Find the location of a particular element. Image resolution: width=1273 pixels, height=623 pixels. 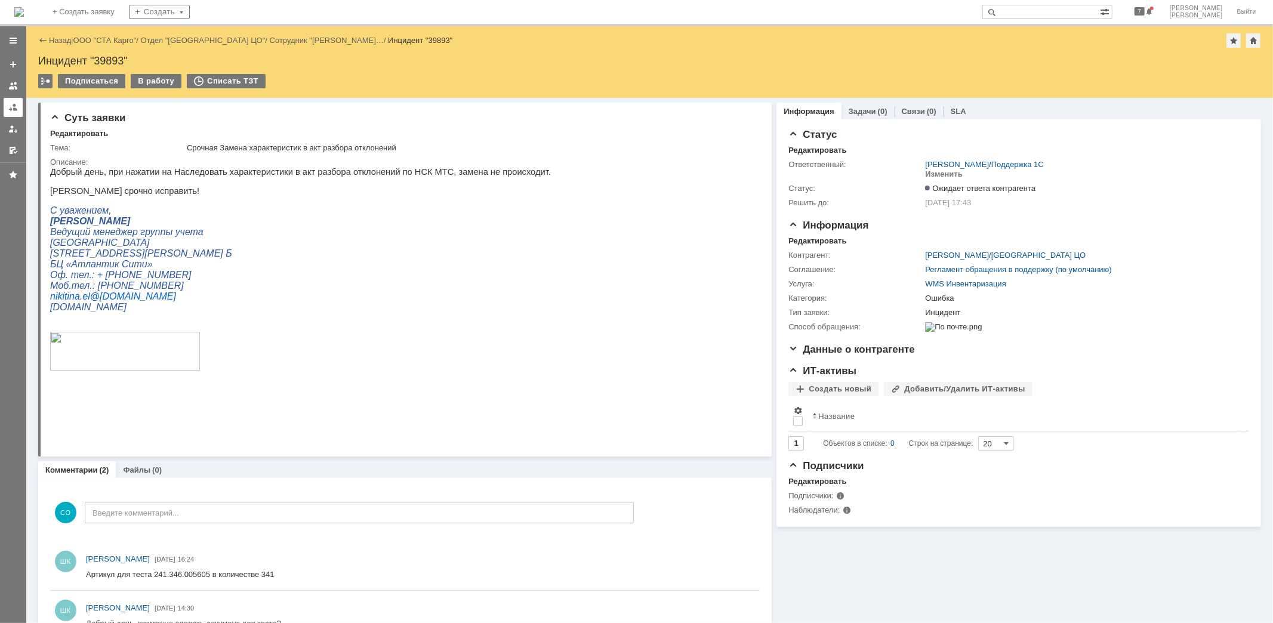

a: Назад is located at coordinates (60, 40).